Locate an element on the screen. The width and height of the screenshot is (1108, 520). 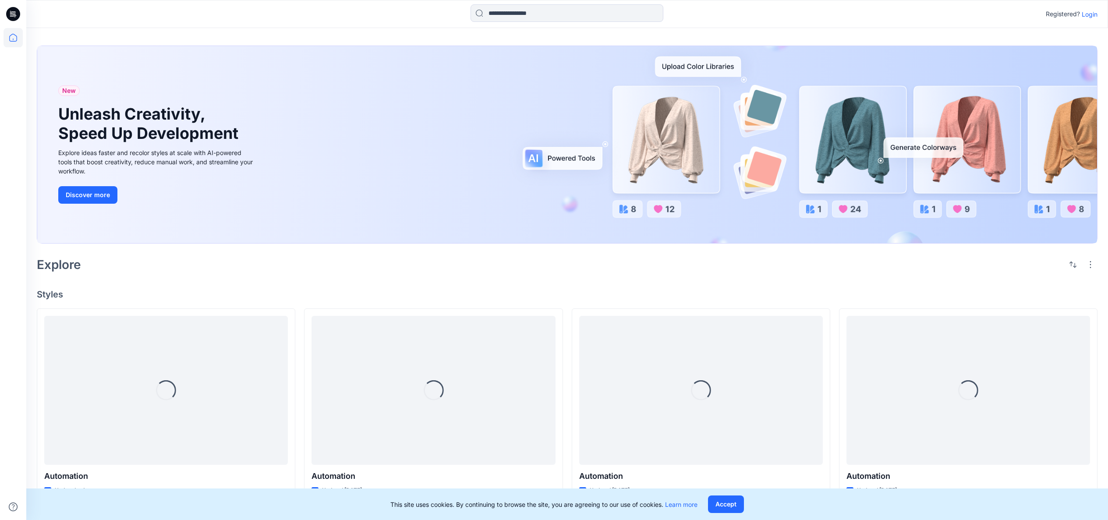
button: Accept is located at coordinates (726, 504).